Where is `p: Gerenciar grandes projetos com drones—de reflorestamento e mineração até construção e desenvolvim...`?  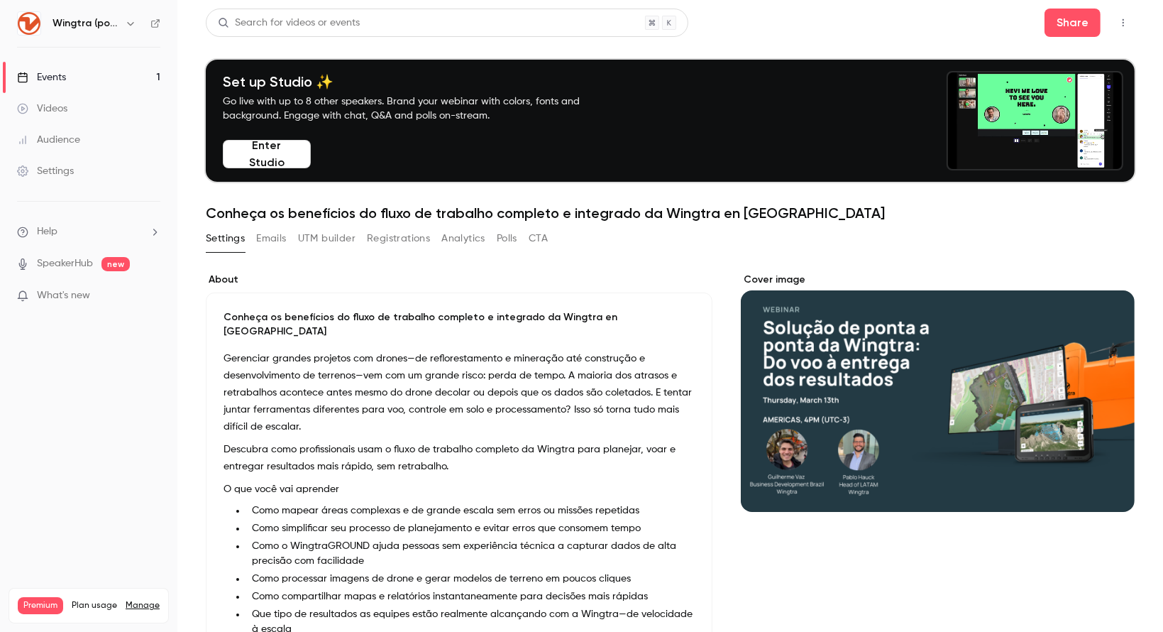 p: Gerenciar grandes projetos com drones—de reflorestamento e mineração até construção e desenvolvim... is located at coordinates (459, 392).